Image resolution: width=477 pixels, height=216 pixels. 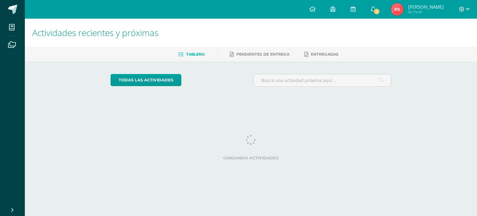 I want to click on a: Tablero, so click(x=191, y=54).